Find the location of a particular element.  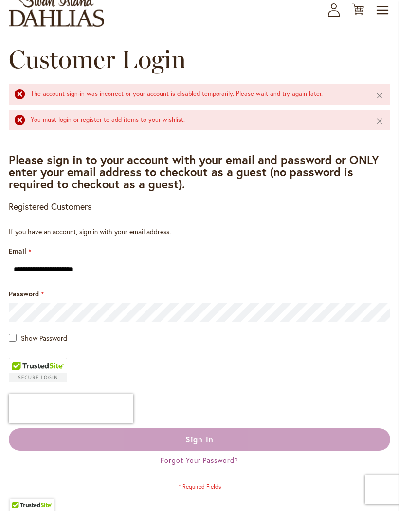

div: You must login or register to add items to your wishlist. is located at coordinates (196, 120).